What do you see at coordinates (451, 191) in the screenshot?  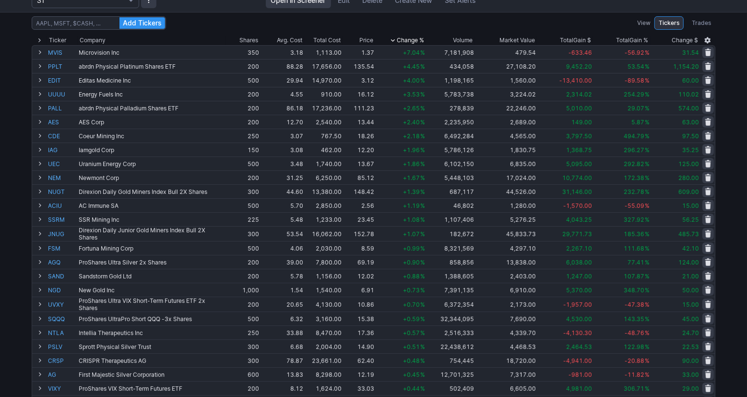 I see `td: 687,117` at bounding box center [451, 191].